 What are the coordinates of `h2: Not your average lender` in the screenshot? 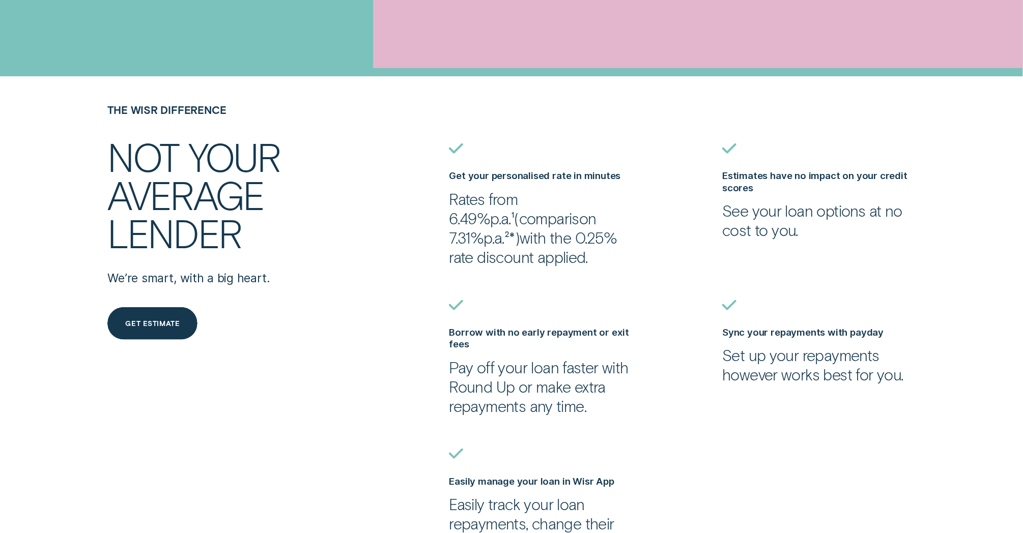 It's located at (225, 195).